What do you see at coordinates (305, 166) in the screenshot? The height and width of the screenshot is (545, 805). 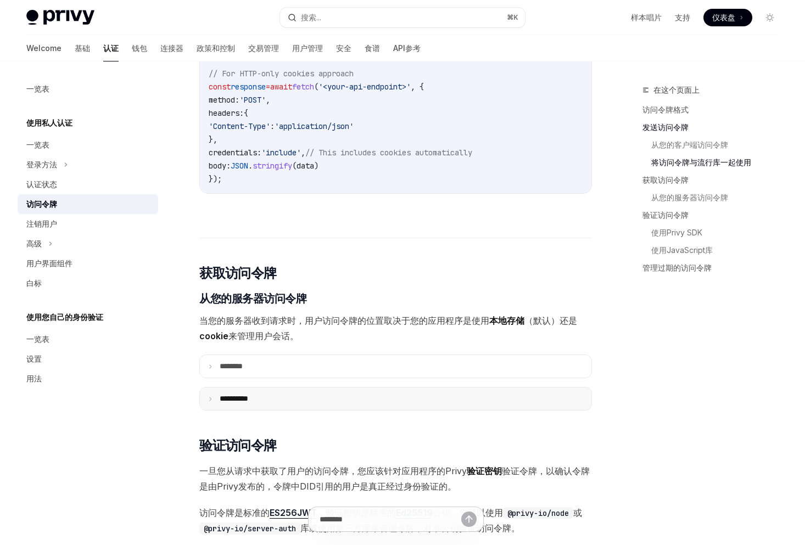 I see `span: data` at bounding box center [305, 166].